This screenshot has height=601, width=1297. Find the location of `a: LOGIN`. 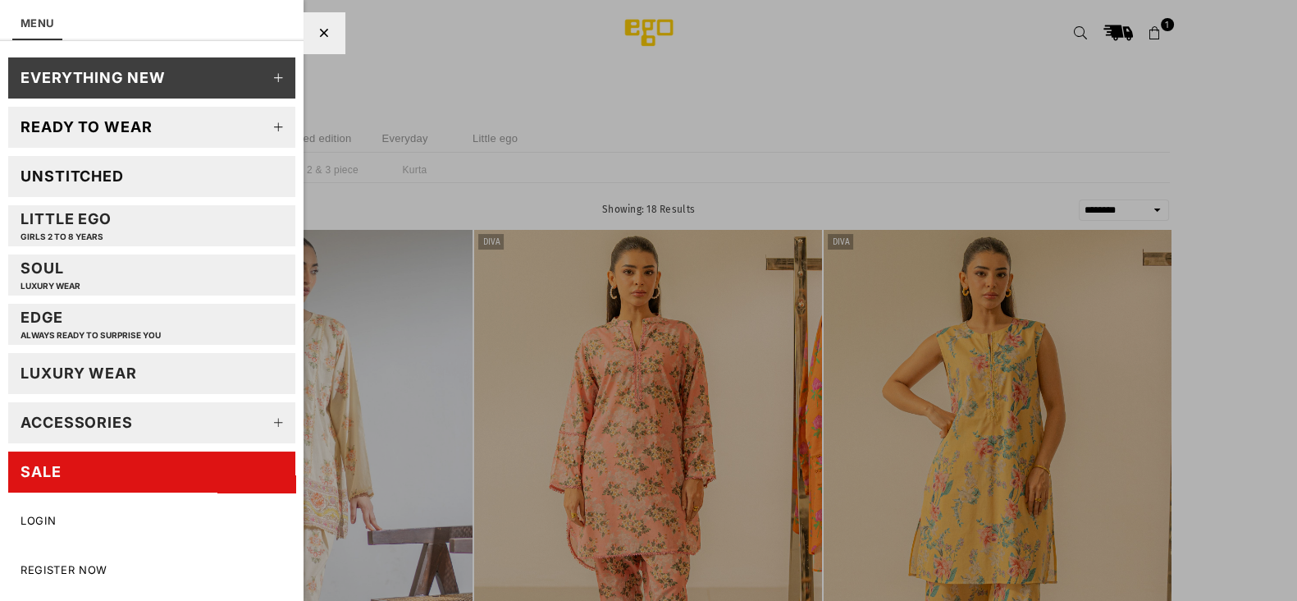

a: LOGIN is located at coordinates (152, 521).